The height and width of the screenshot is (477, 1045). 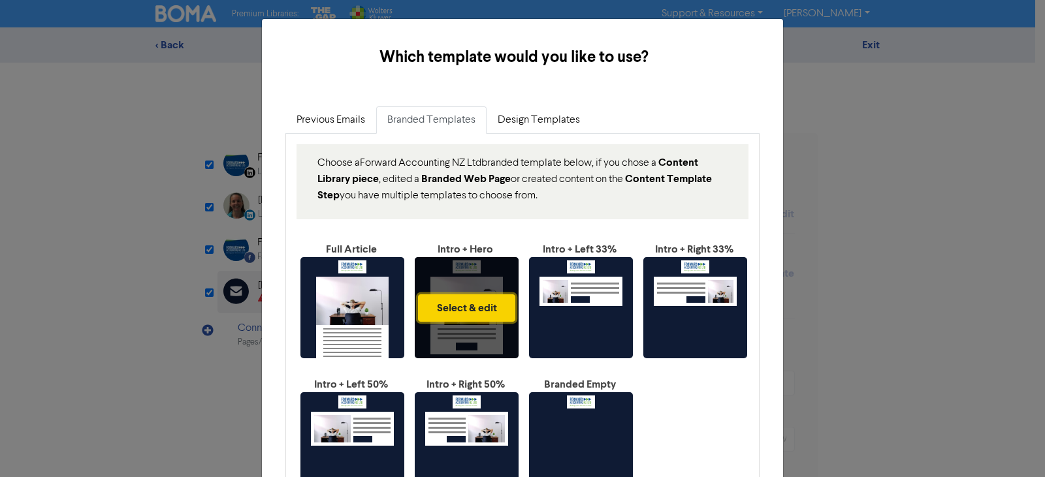 I want to click on div: Intro + Left 33%, so click(x=579, y=249).